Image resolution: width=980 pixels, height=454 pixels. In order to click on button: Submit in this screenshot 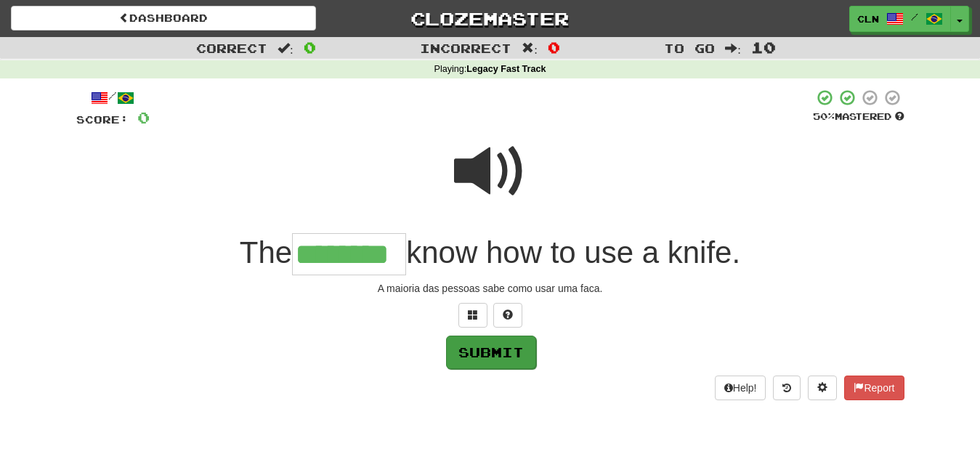, I will do `click(491, 352)`.